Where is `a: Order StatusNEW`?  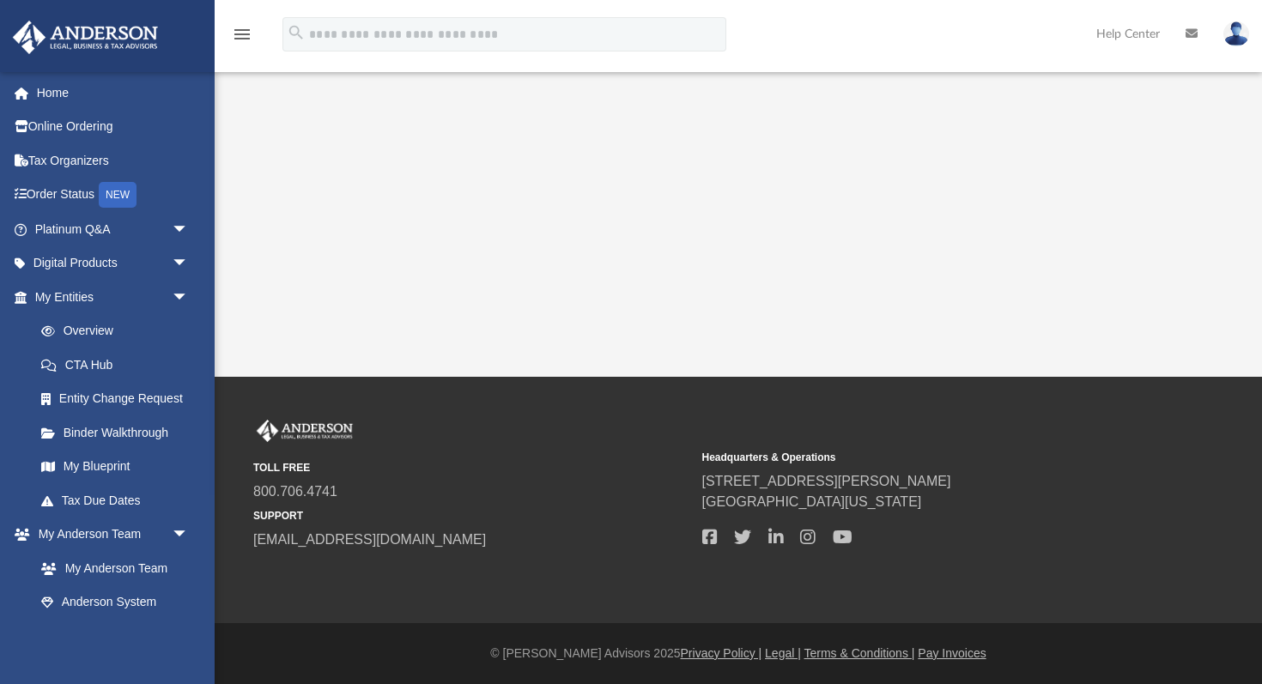 a: Order StatusNEW is located at coordinates (113, 195).